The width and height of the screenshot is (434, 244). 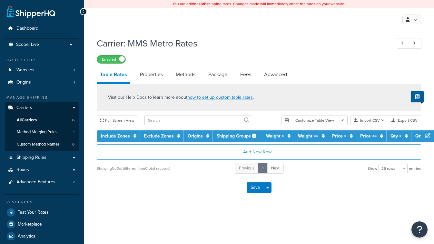 What do you see at coordinates (111, 59) in the screenshot?
I see `label: Enabled` at bounding box center [111, 59].